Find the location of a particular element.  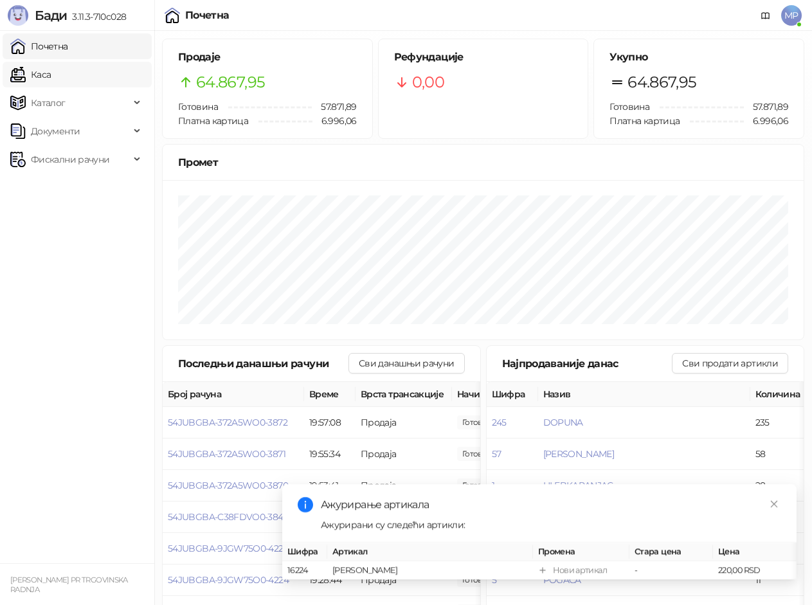

a: Почетна is located at coordinates (39, 46).